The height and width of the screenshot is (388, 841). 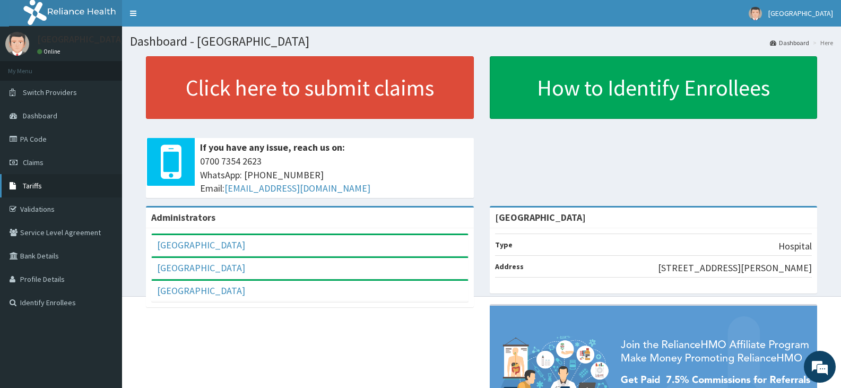 What do you see at coordinates (504, 245) in the screenshot?
I see `b: Type` at bounding box center [504, 245].